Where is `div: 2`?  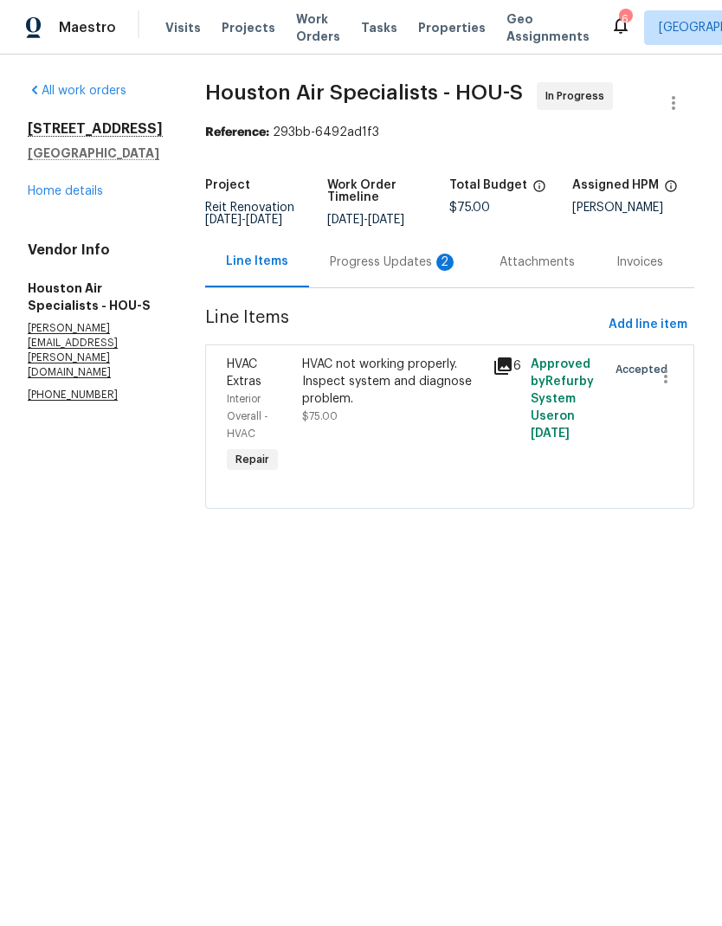 div: 2 is located at coordinates (445, 262).